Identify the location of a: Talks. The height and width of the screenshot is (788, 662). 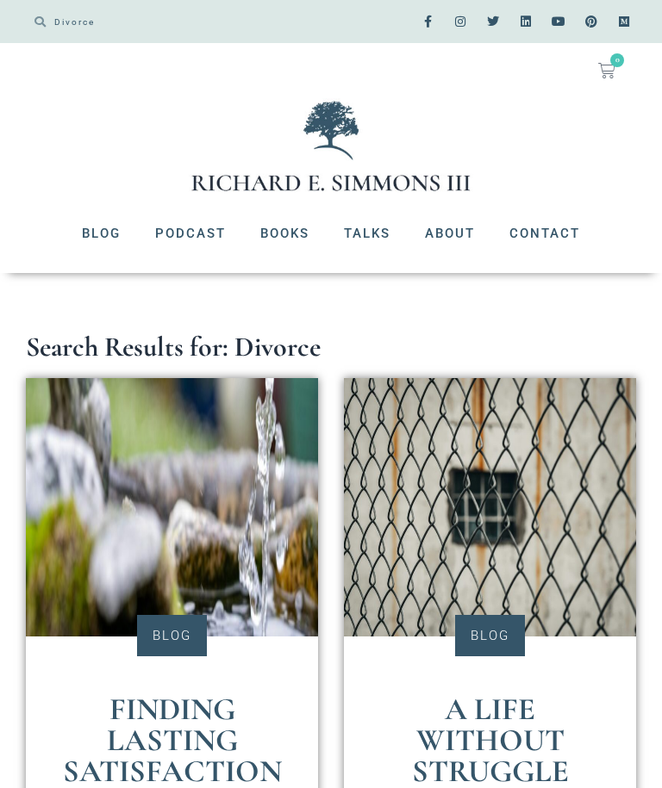
(367, 233).